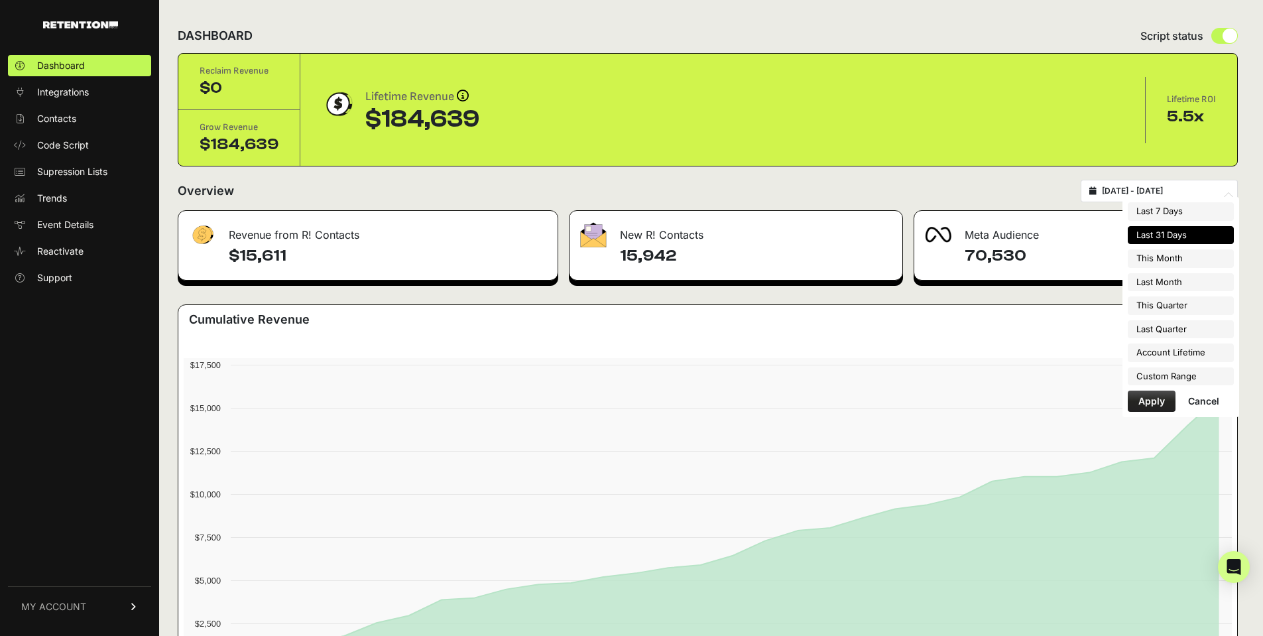 This screenshot has width=1263, height=636. What do you see at coordinates (1234, 567) in the screenshot?
I see `div: Open Intercom Messenger` at bounding box center [1234, 567].